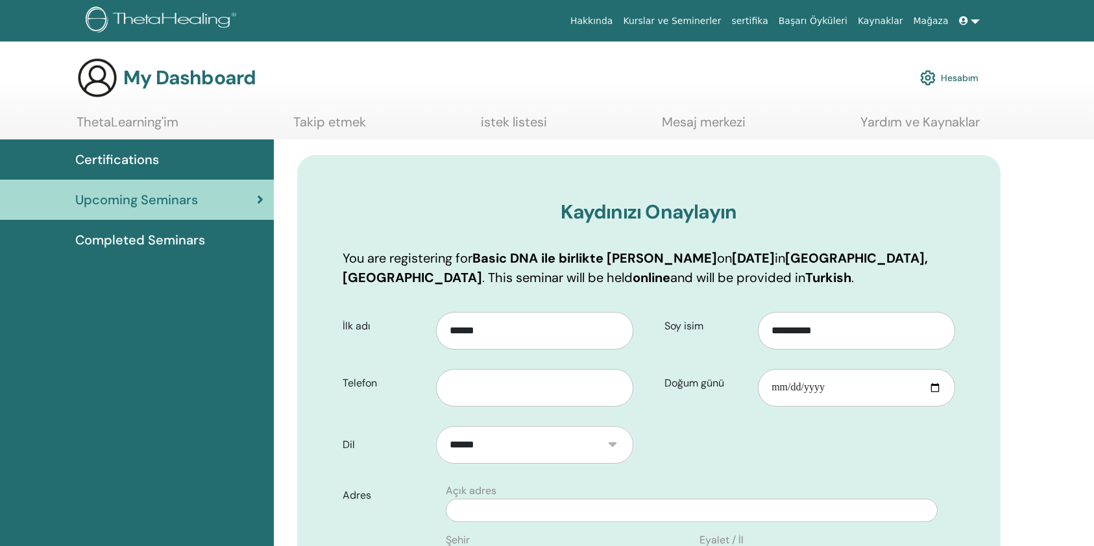  Describe the element at coordinates (706, 383) in the screenshot. I see `label: Doğum günü` at that location.